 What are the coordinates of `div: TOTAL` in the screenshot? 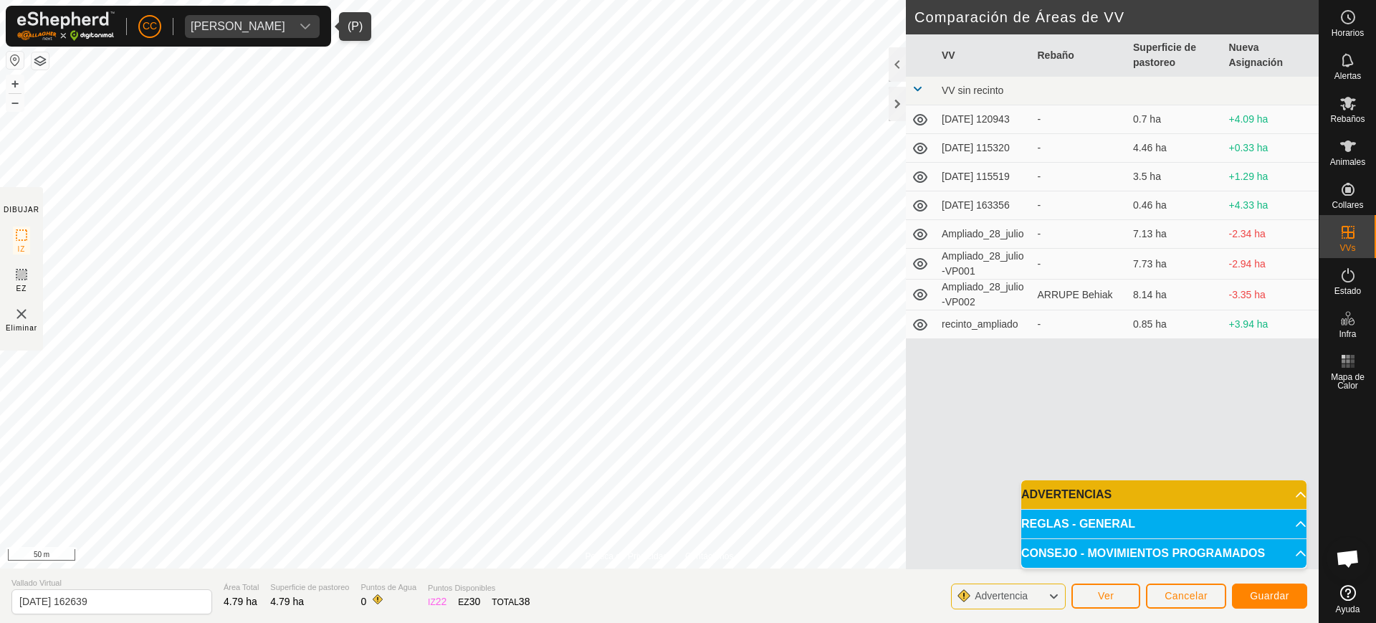 It's located at (510, 601).